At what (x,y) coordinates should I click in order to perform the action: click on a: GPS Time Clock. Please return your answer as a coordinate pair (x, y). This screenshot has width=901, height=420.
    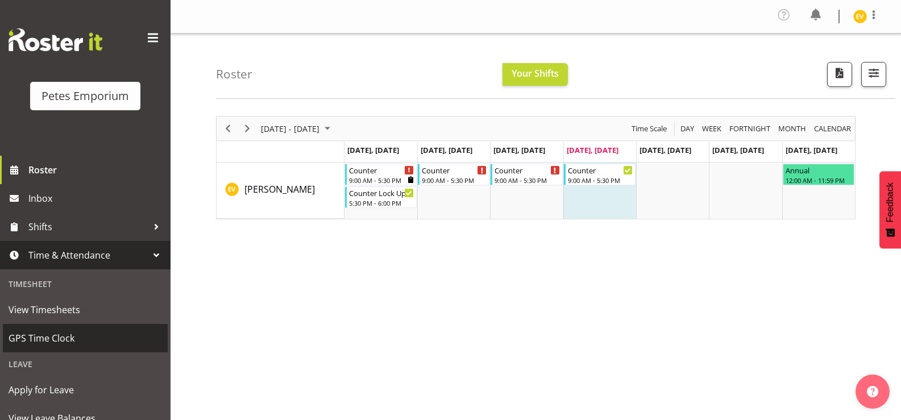
    Looking at the image, I should click on (85, 338).